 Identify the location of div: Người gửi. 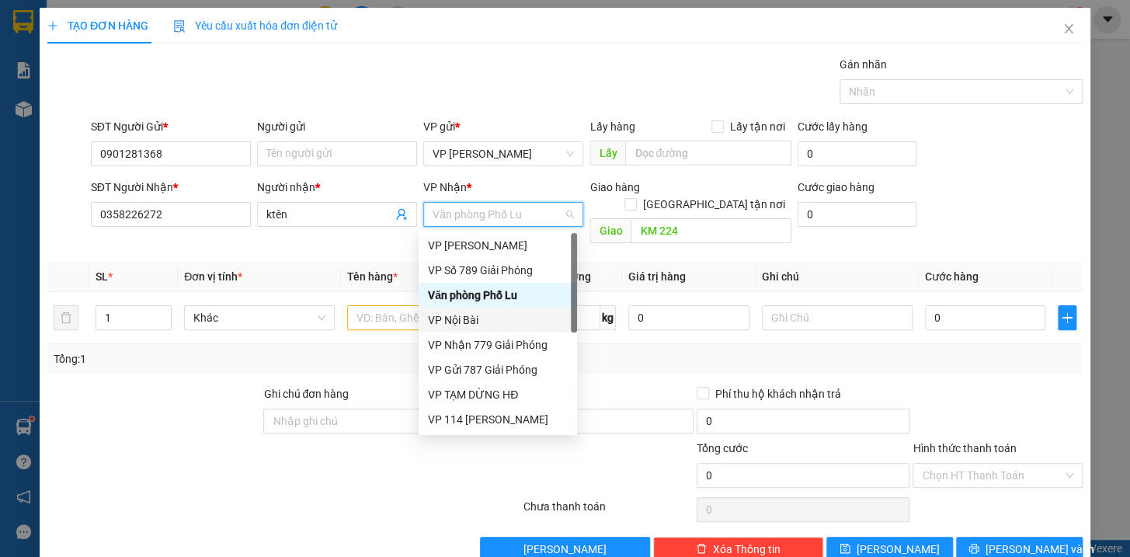
(337, 127).